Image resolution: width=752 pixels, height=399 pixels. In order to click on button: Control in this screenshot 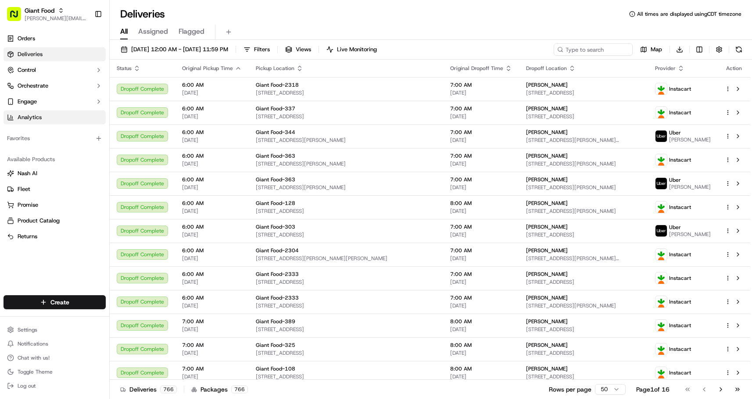, I will do `click(54, 70)`.